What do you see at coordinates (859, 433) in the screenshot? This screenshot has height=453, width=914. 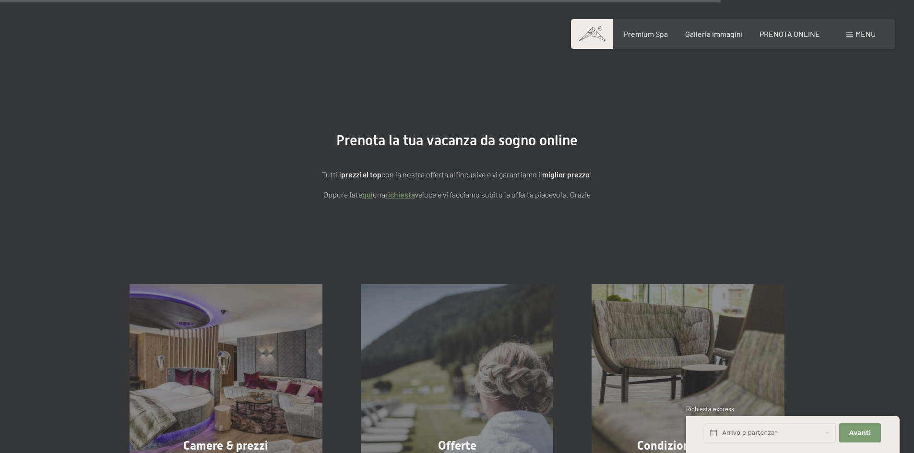 I see `span: Avanti` at bounding box center [859, 433].